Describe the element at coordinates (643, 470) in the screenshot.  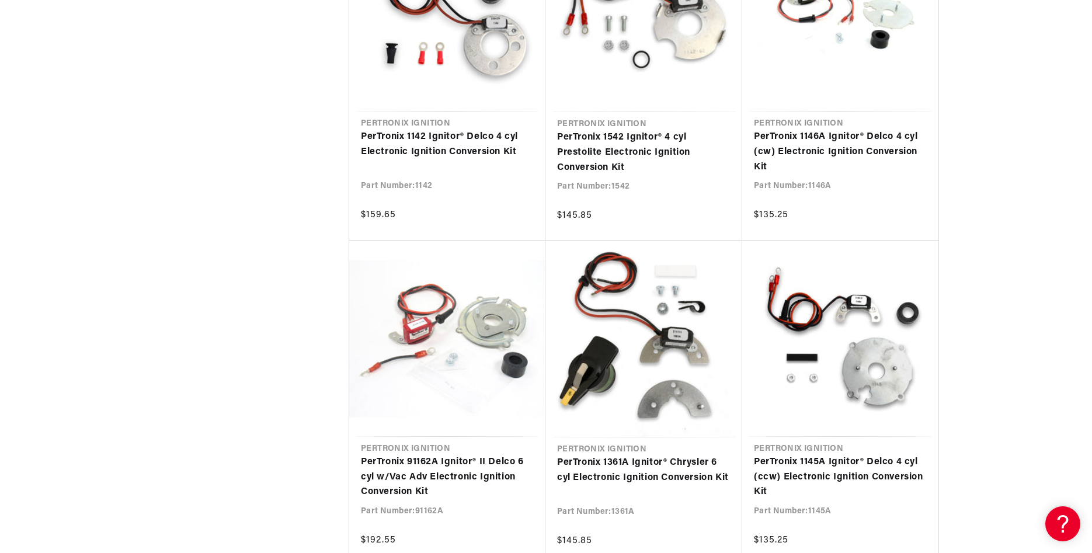
I see `a: PerTronix 1361A Ignitor® Chrysler 6 cyl Electronic Ignition Conversion Kit` at that location.